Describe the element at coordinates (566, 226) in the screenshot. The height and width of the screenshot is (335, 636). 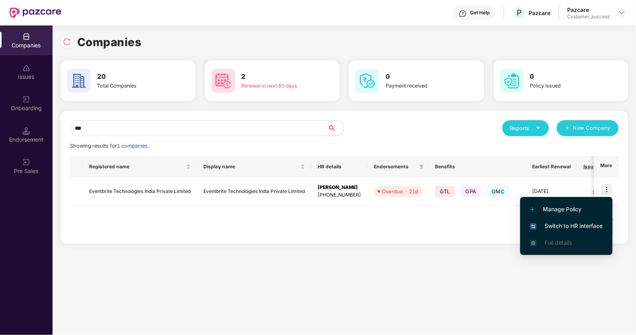
I see `span: Switch to HR interface` at that location.